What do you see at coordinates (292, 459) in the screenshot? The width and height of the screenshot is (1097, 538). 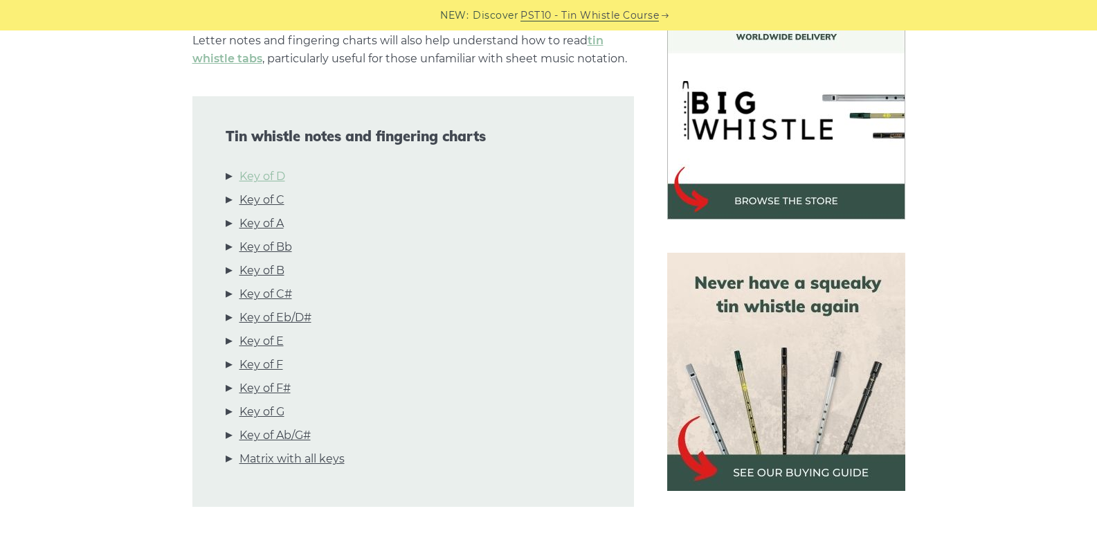 I see `a: Matrix with all keys` at bounding box center [292, 459].